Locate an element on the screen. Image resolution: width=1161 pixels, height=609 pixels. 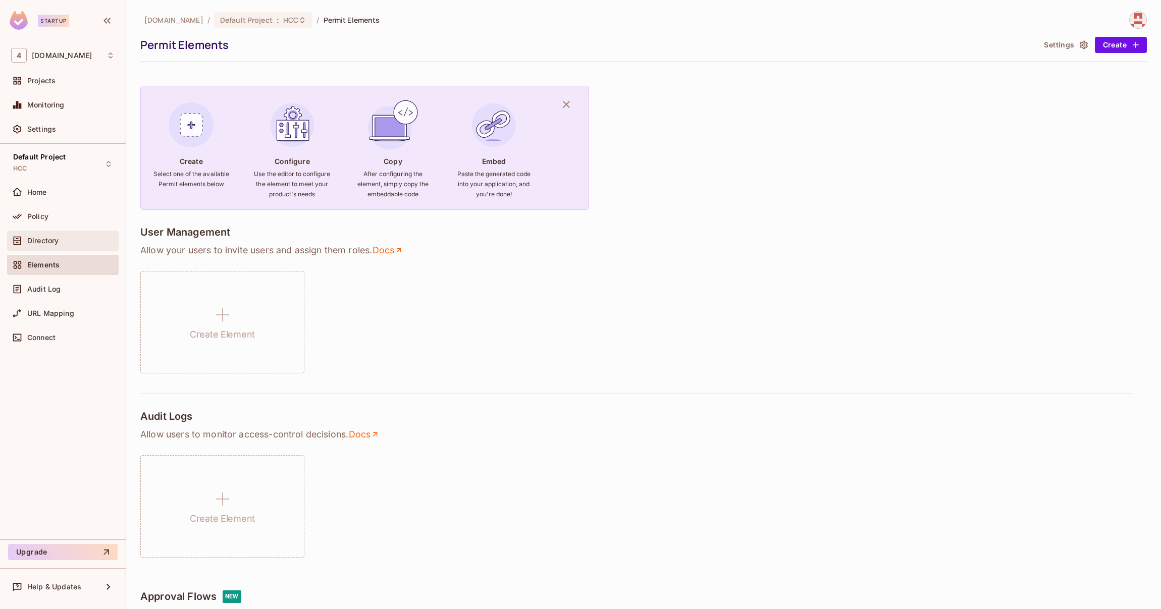
img: Copy Element is located at coordinates (393, 125).